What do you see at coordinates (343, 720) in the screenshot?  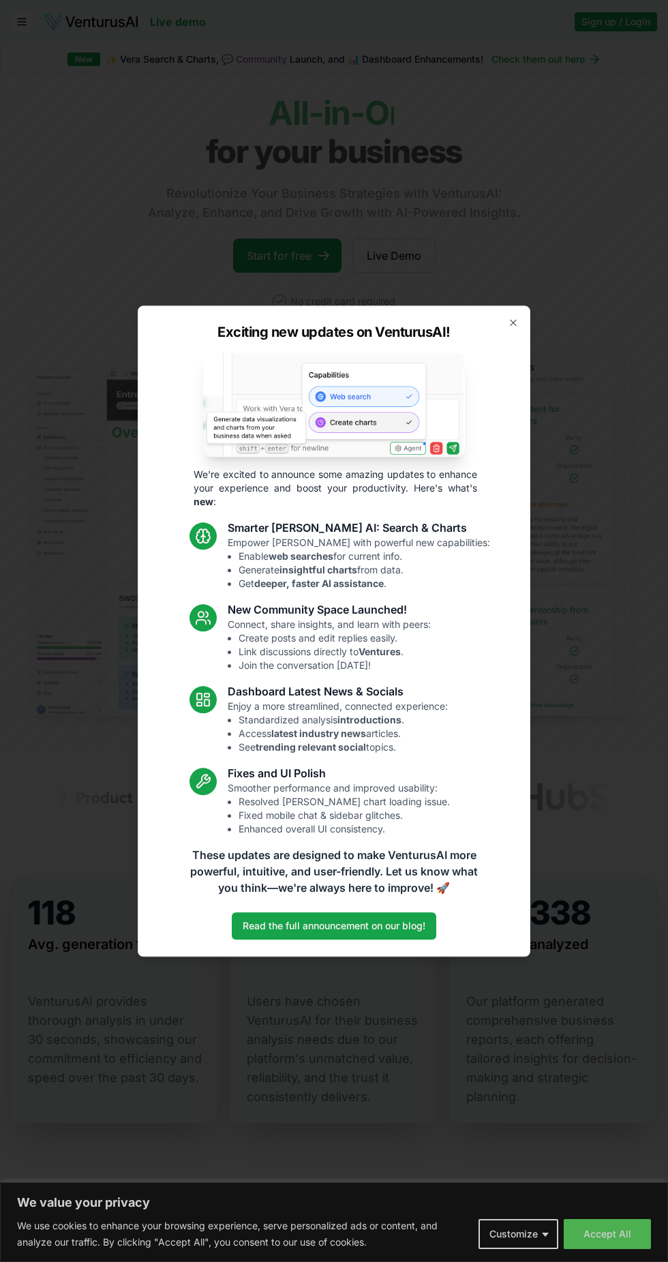 I see `li: Standardized analysis .` at bounding box center [343, 720].